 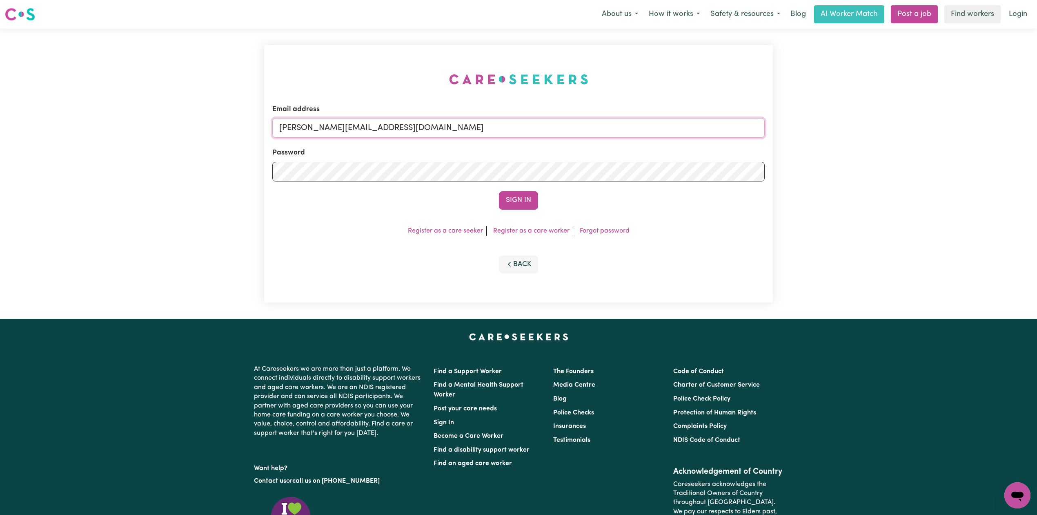 I want to click on a: Find a disability support worker, so click(x=482, y=450).